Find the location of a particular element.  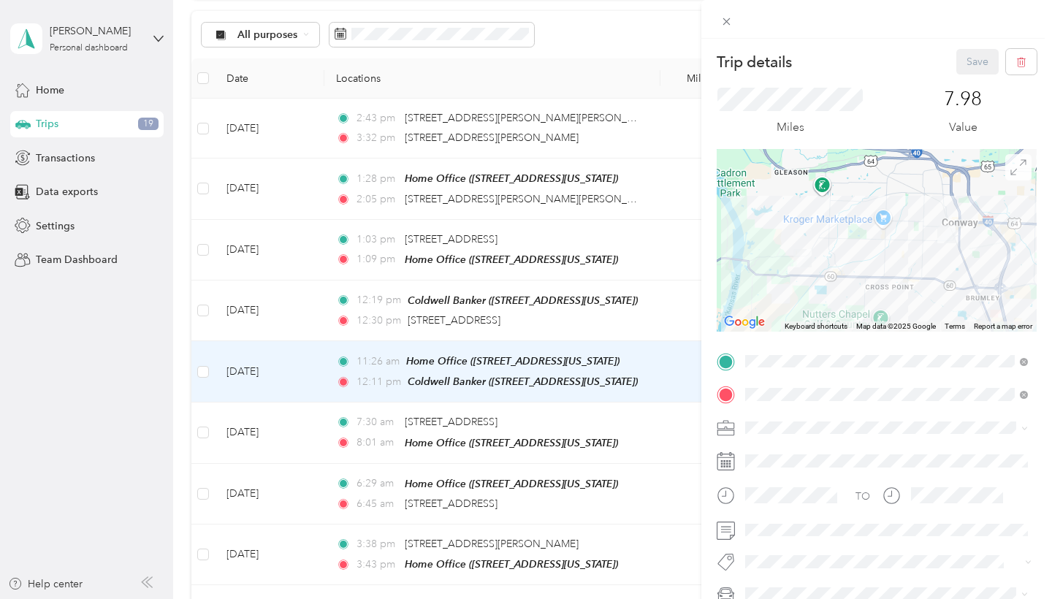

span: Map data ©2025 Google is located at coordinates (896, 326).